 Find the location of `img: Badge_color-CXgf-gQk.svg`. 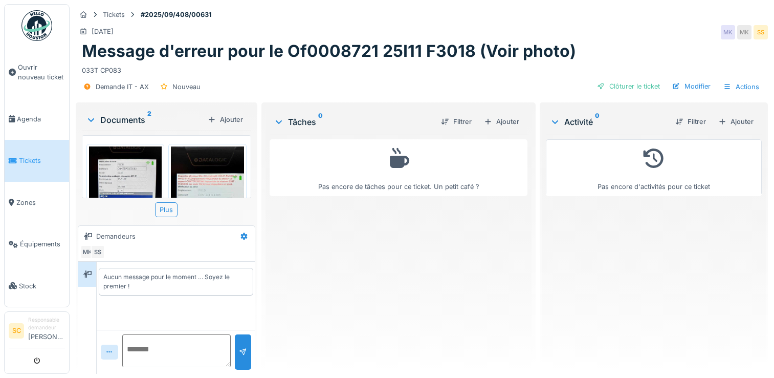

img: Badge_color-CXgf-gQk.svg is located at coordinates (37, 26).